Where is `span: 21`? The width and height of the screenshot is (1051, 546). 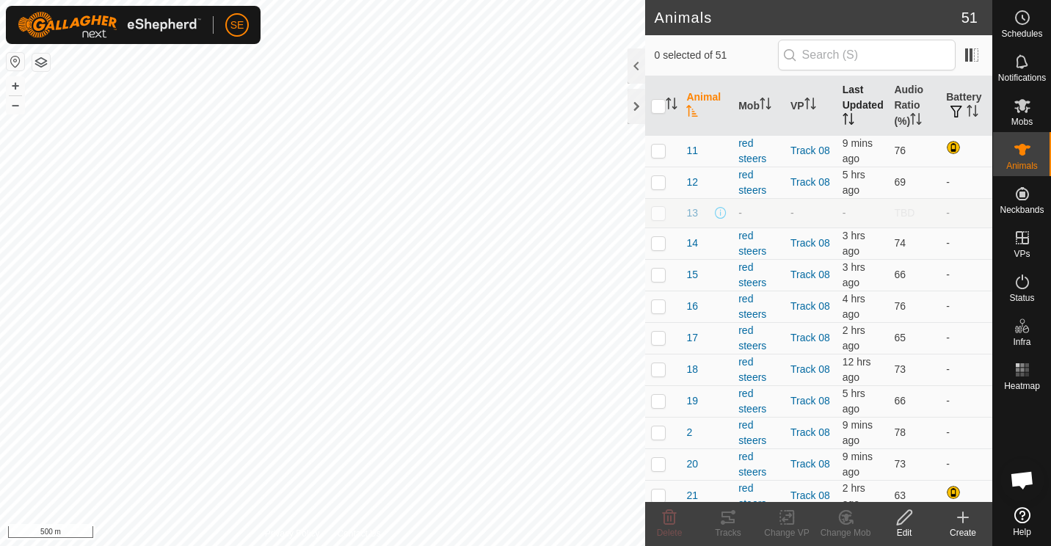 span: 21 is located at coordinates (692, 495).